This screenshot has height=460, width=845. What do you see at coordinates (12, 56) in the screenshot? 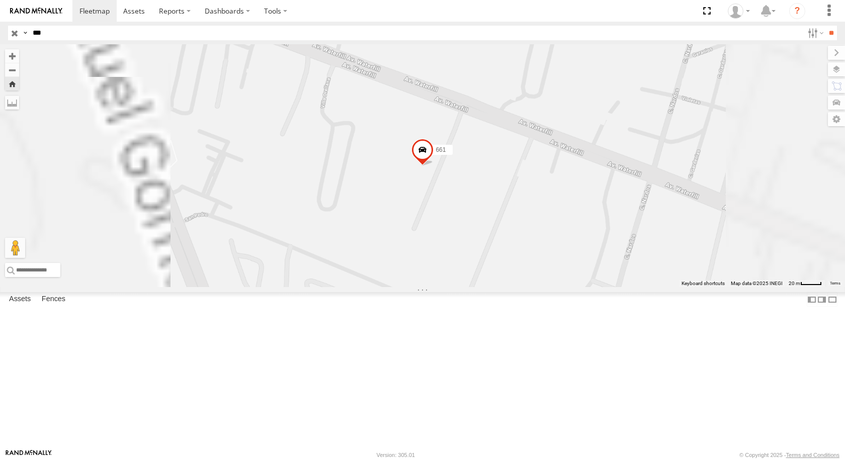
I see `button: Zoom in` at bounding box center [12, 56].